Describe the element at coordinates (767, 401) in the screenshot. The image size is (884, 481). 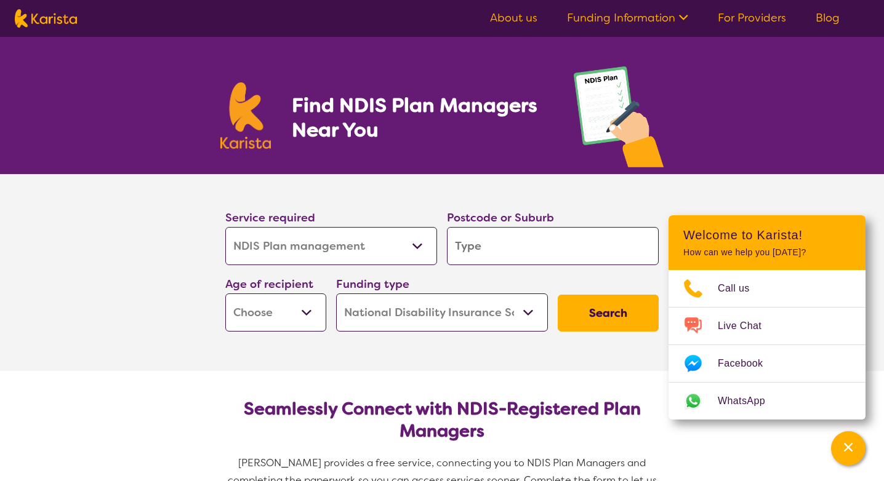
I see `a: Web link opens in a new tab.` at that location.